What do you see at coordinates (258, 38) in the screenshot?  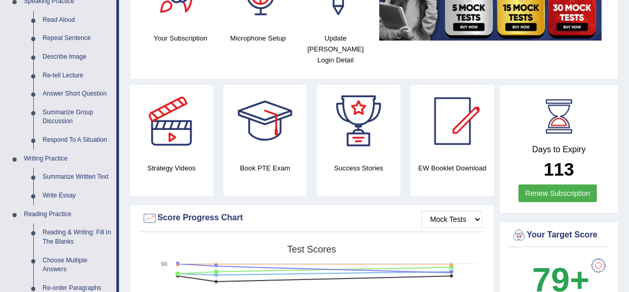 I see `h4: Microphone Setup` at bounding box center [258, 38].